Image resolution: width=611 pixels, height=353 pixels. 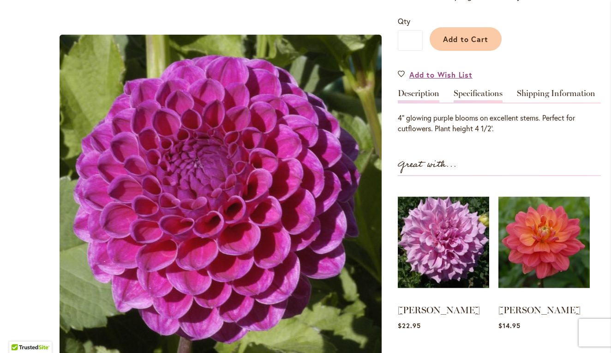 What do you see at coordinates (441, 74) in the screenshot?
I see `span: Add to Wish List` at bounding box center [441, 74].